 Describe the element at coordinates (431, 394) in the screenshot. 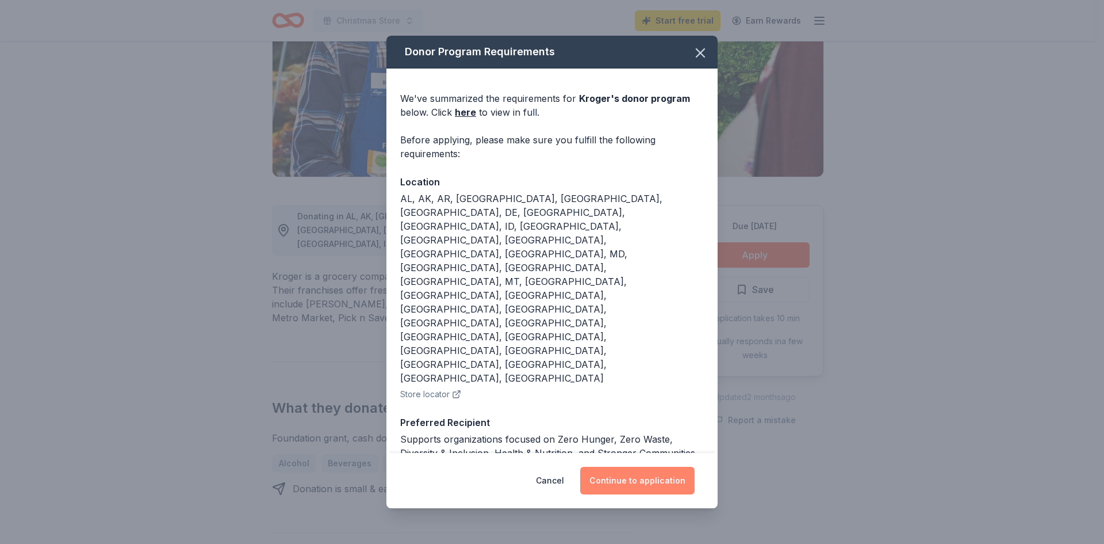

I see `button: Store locator` at that location.